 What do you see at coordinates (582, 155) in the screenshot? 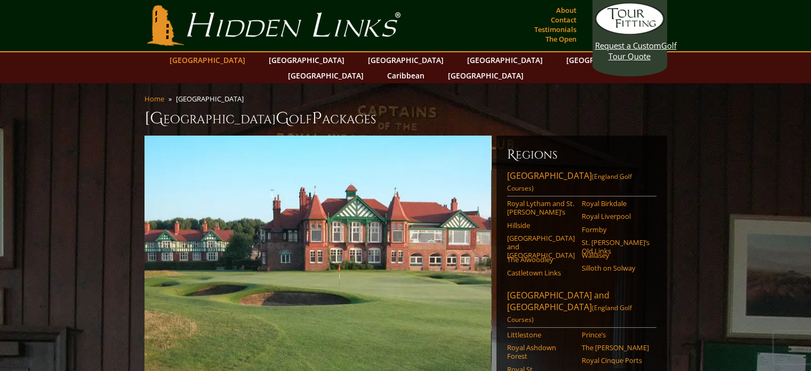
I see `h6: Regions` at bounding box center [582, 155].